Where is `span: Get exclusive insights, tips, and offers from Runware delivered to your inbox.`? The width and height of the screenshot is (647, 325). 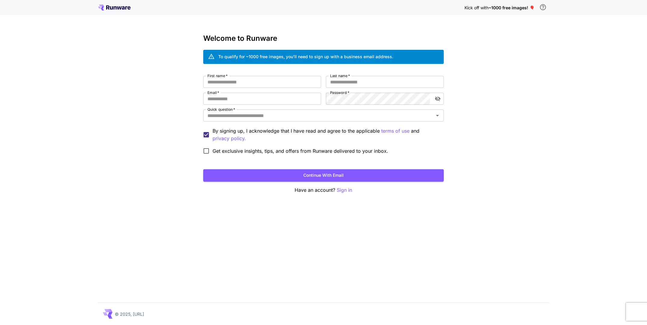 span: Get exclusive insights, tips, and offers from Runware delivered to your inbox. is located at coordinates (300, 151).